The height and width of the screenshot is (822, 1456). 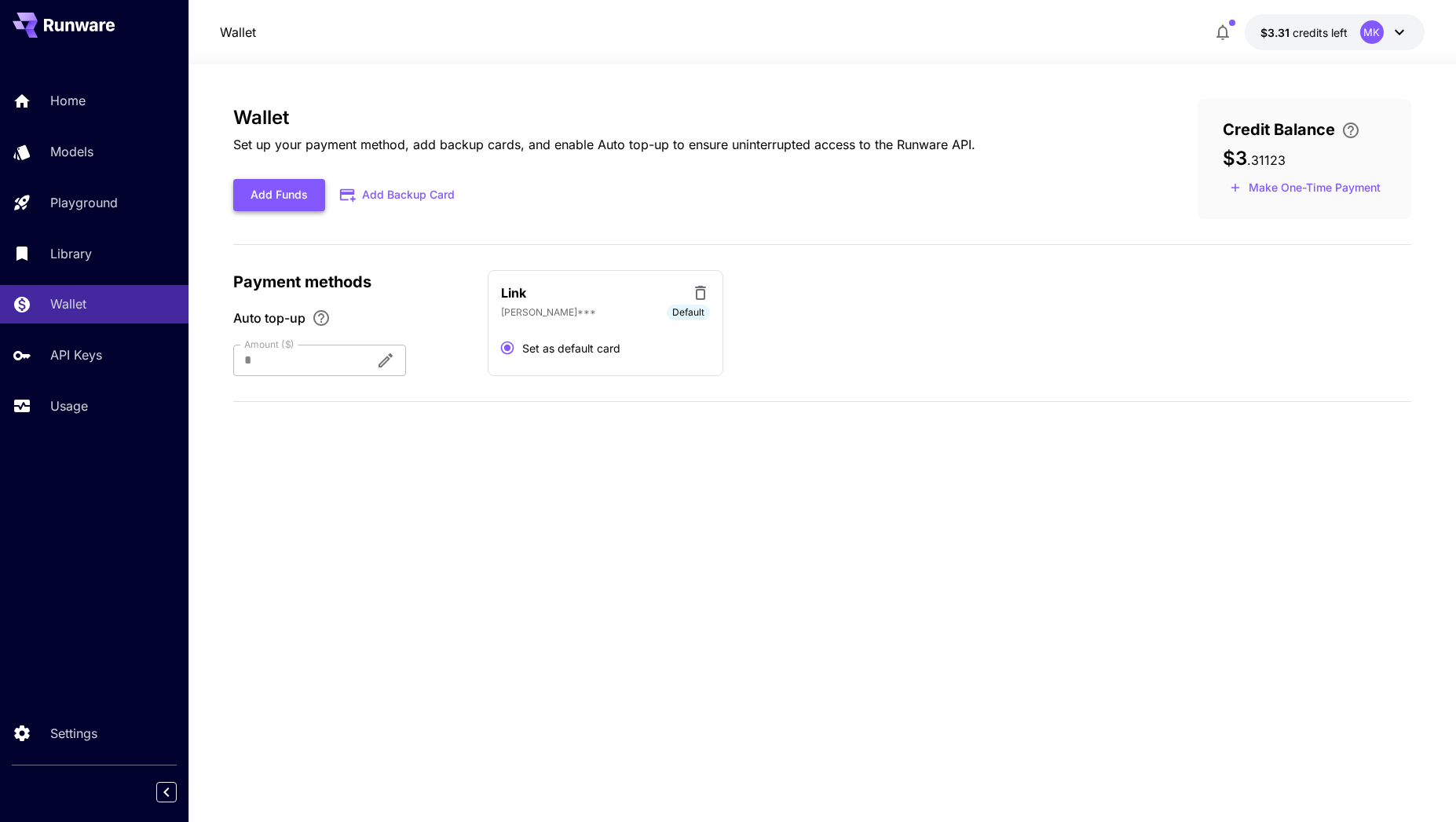 I want to click on span: $3, so click(x=1235, y=158).